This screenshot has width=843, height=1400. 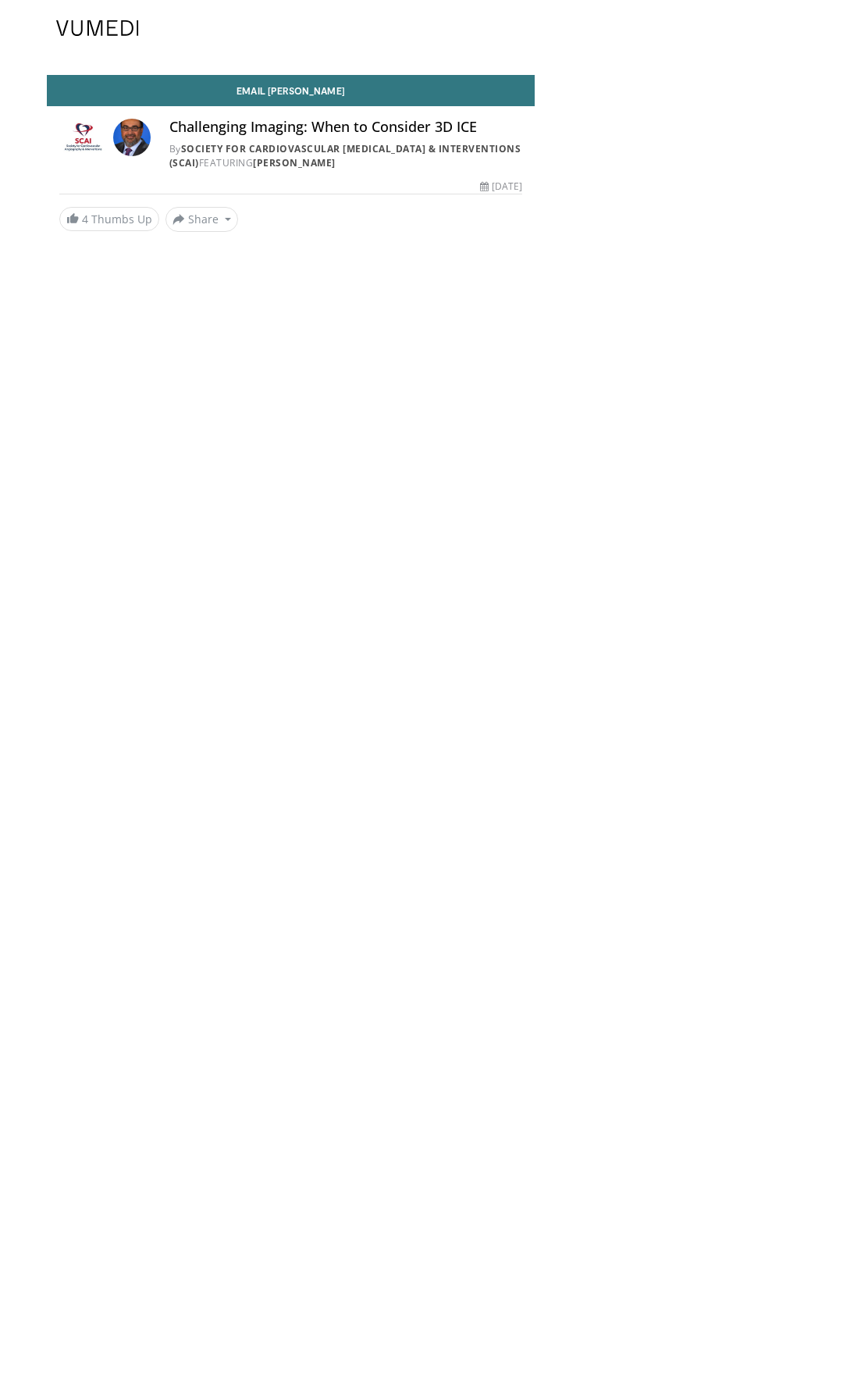 What do you see at coordinates (98, 28) in the screenshot?
I see `img: VuMedi Logo` at bounding box center [98, 28].